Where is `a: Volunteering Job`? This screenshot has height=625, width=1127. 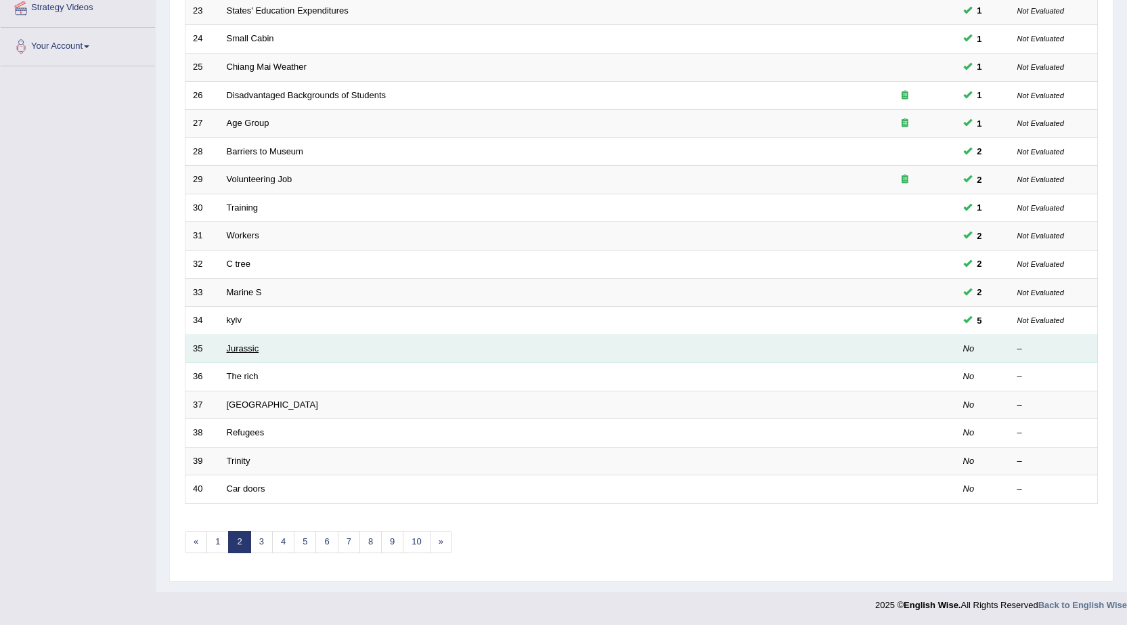 a: Volunteering Job is located at coordinates (259, 179).